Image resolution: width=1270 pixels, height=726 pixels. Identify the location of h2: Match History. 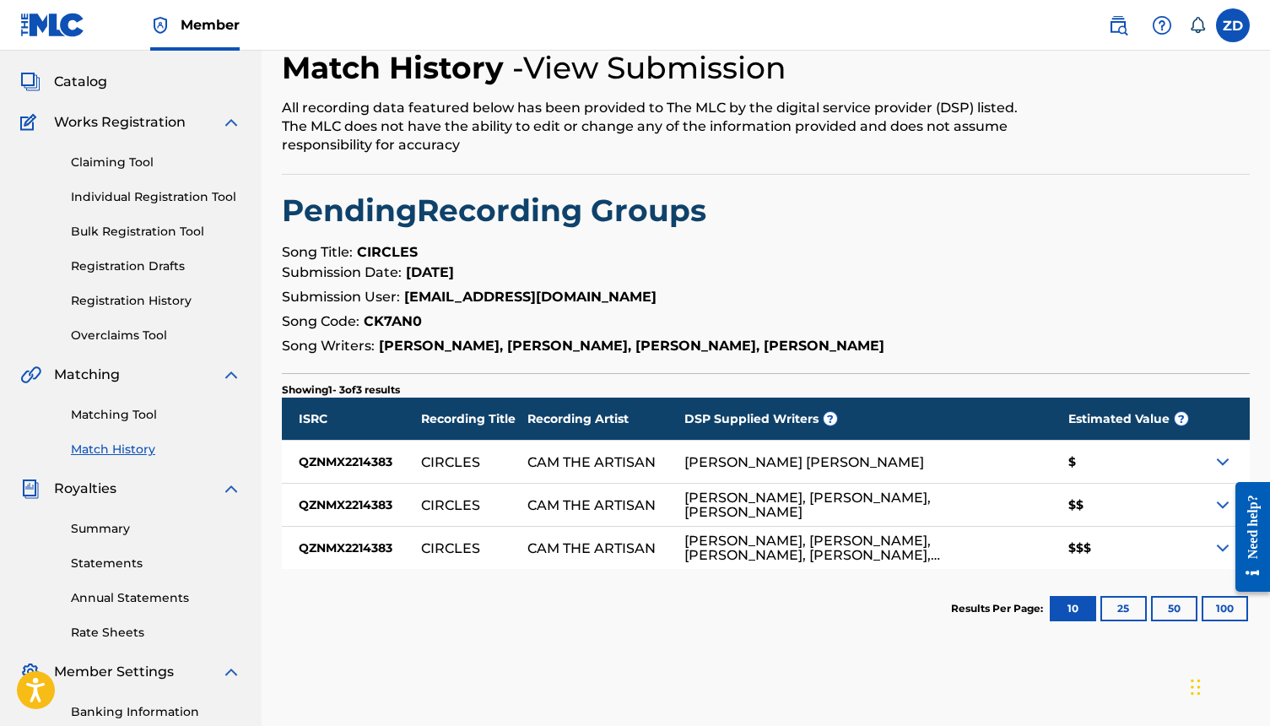
(397, 68).